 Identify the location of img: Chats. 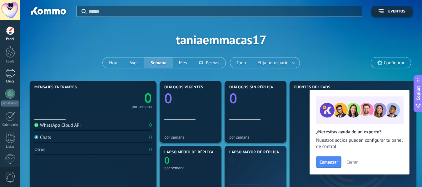
(36, 137).